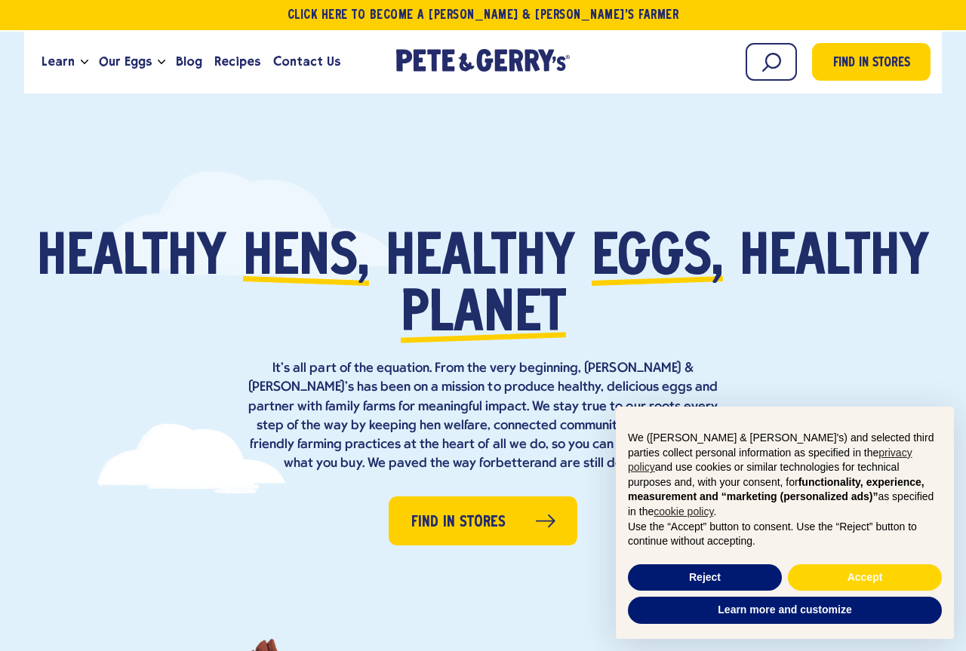 The image size is (966, 651). Describe the element at coordinates (125, 61) in the screenshot. I see `span: Our Eggs` at that location.